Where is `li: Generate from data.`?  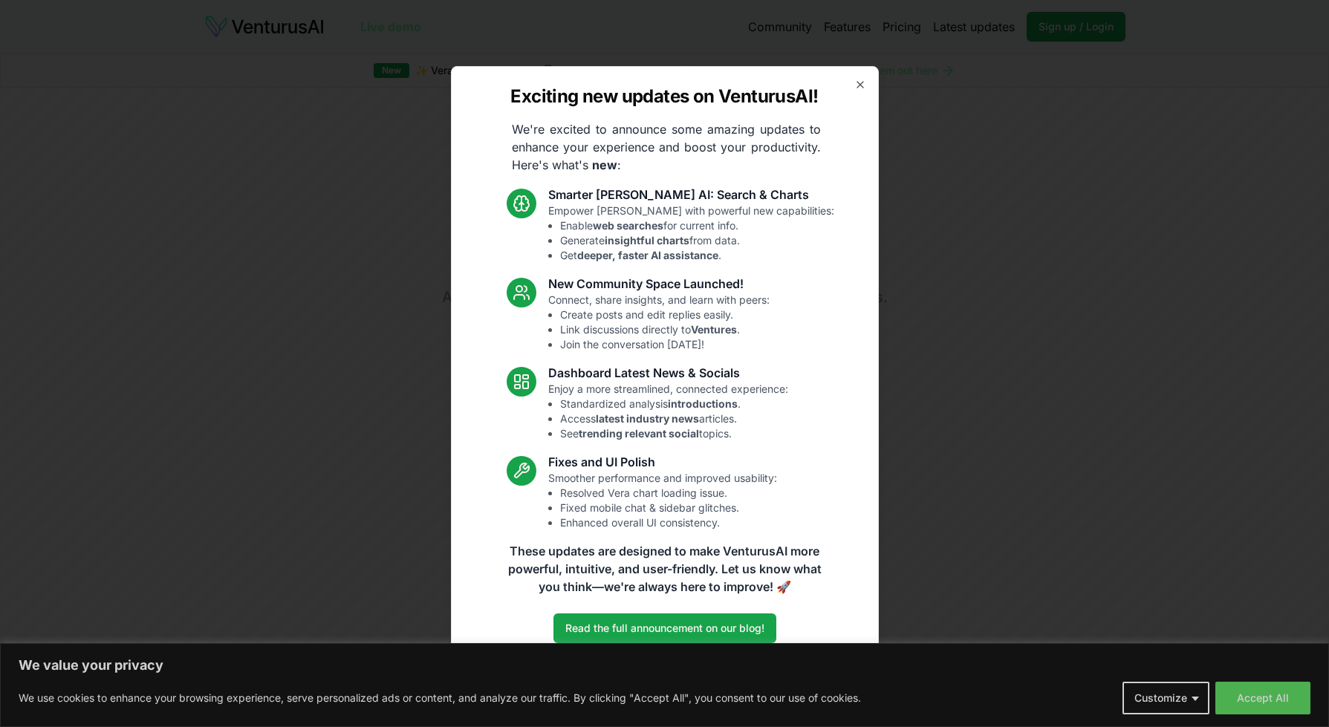
li: Generate from data. is located at coordinates (697, 241).